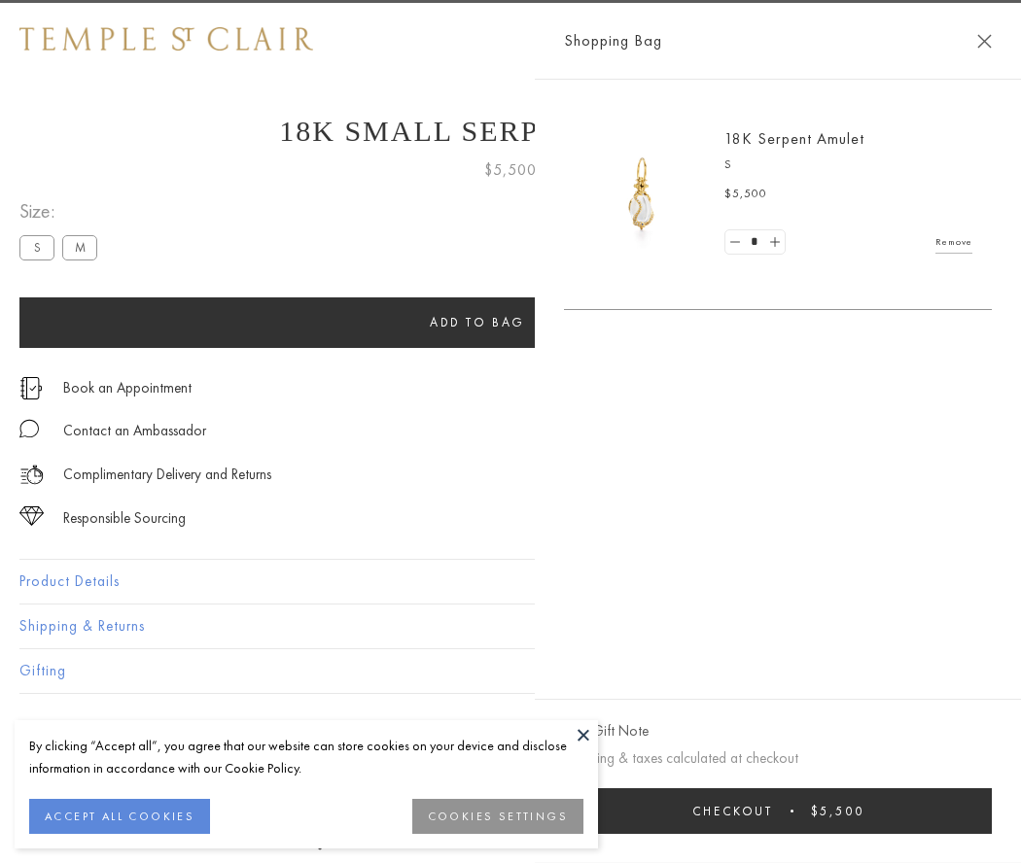  I want to click on div: Contact an Ambassador, so click(134, 431).